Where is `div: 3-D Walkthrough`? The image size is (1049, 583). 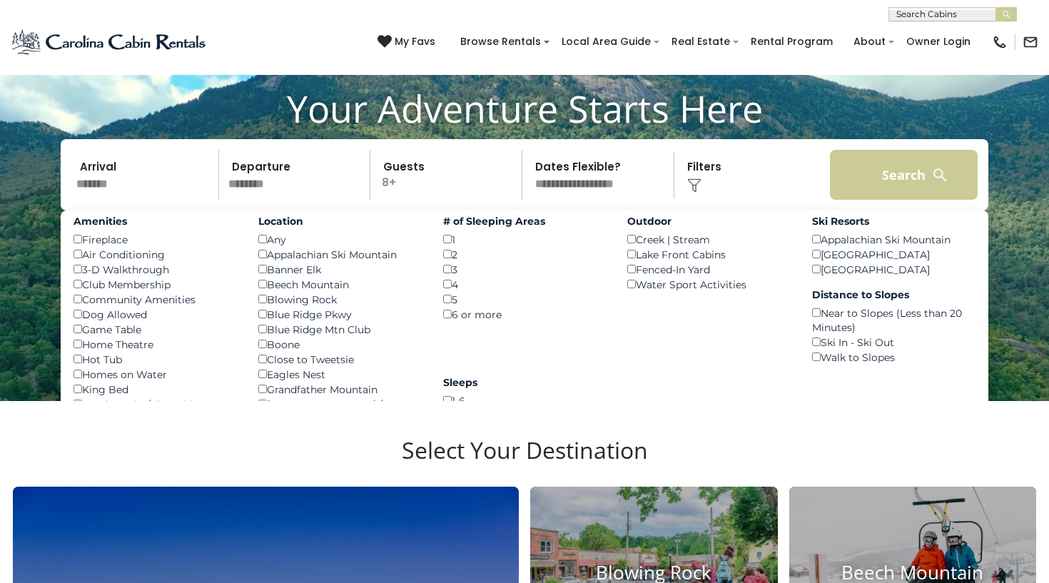
div: 3-D Walkthrough is located at coordinates (155, 269).